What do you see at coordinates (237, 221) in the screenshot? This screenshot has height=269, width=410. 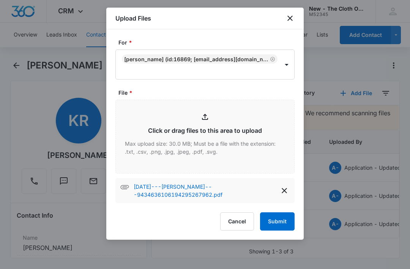 I see `button: Cancel` at bounding box center [237, 221].